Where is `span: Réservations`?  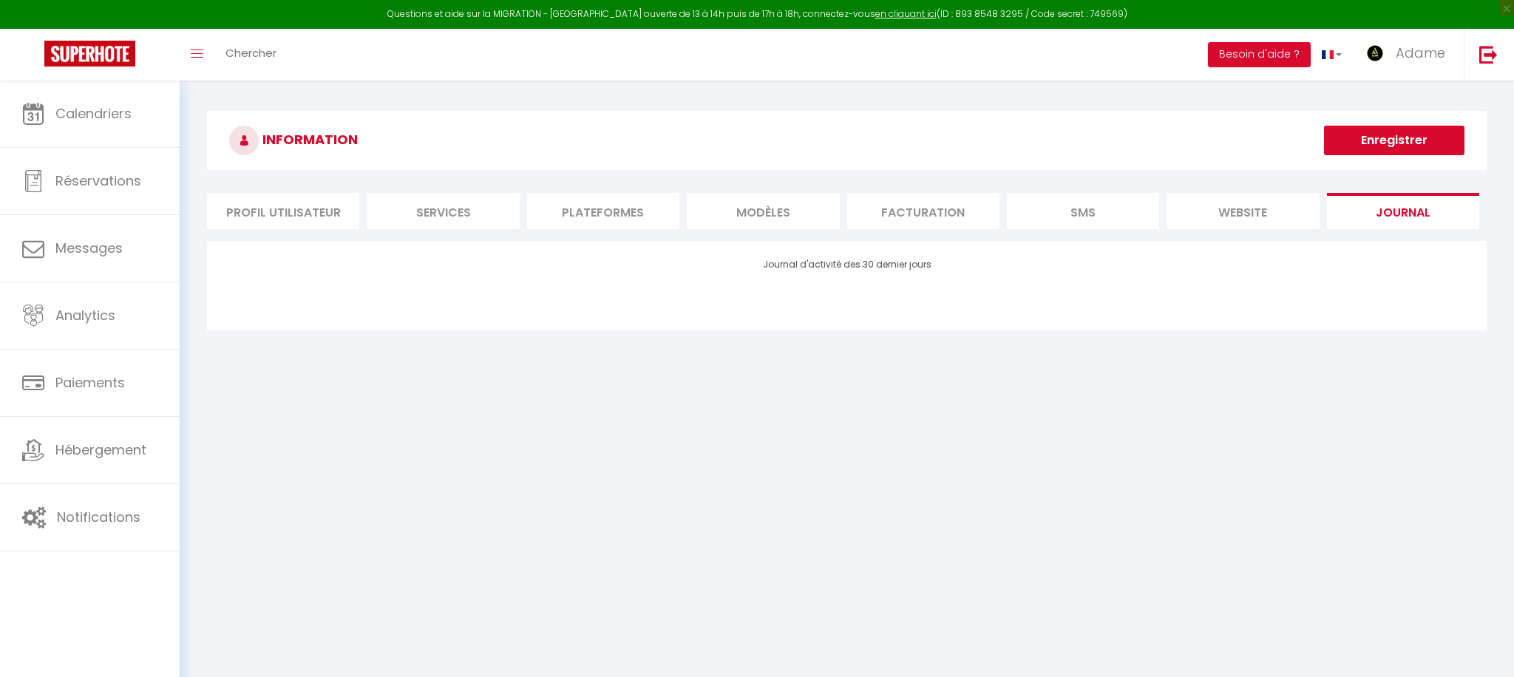
span: Réservations is located at coordinates (98, 180).